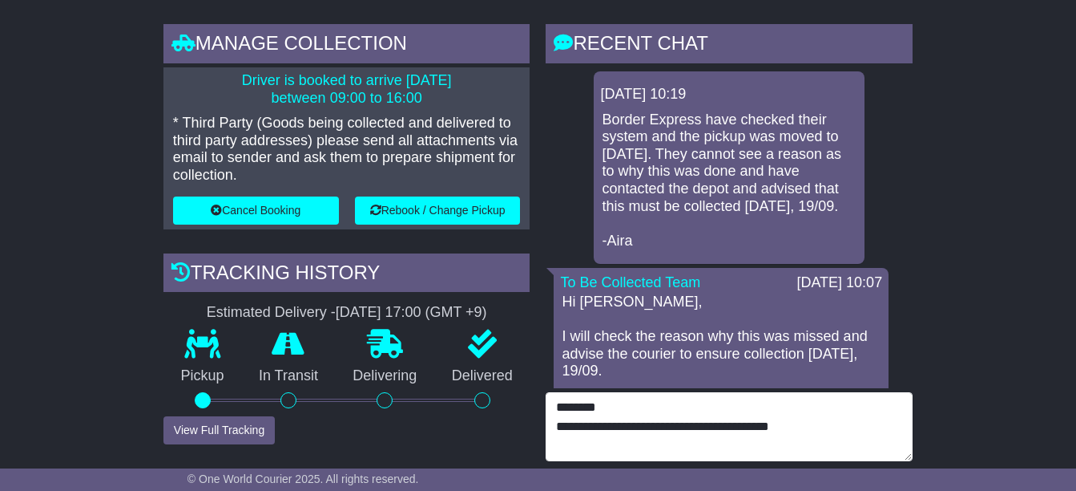  What do you see at coordinates (385, 376) in the screenshot?
I see `p: Delivering` at bounding box center [385, 376].